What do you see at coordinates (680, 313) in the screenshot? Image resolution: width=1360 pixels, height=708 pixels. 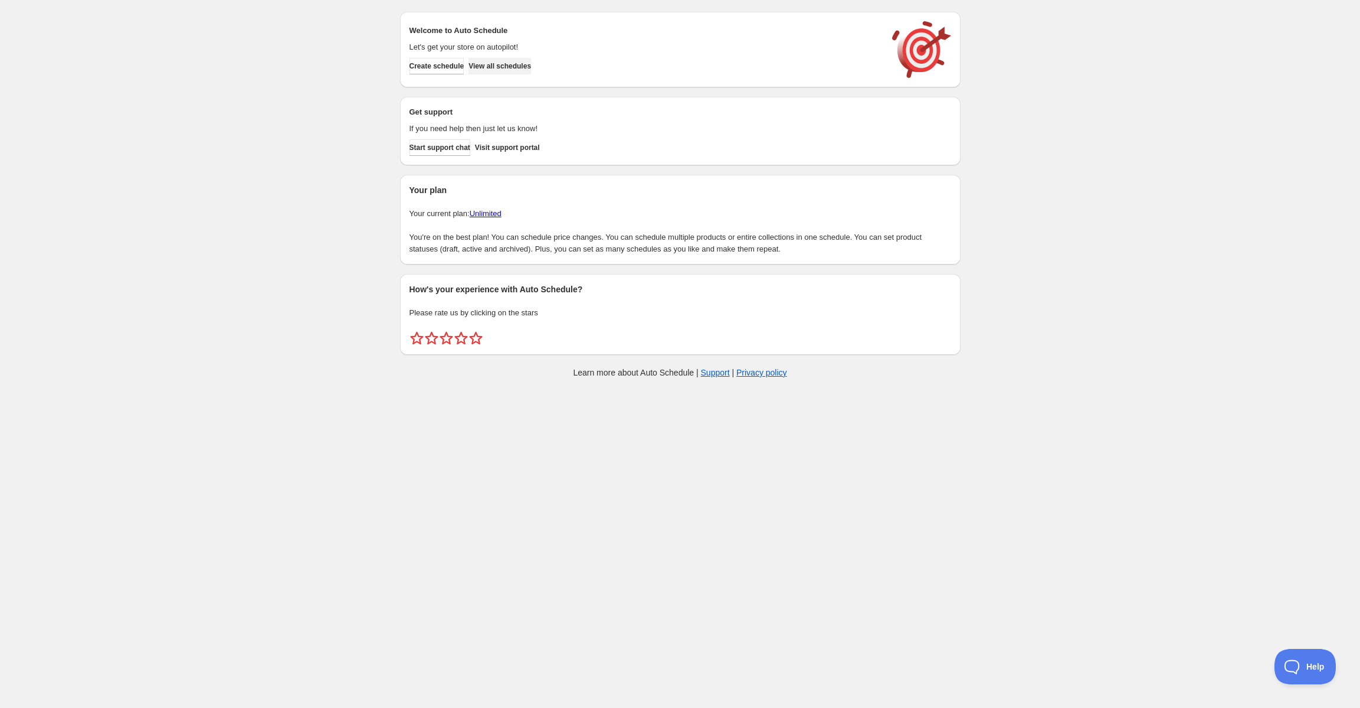 I see `p: Please rate us by clicking on the stars` at bounding box center [680, 313].